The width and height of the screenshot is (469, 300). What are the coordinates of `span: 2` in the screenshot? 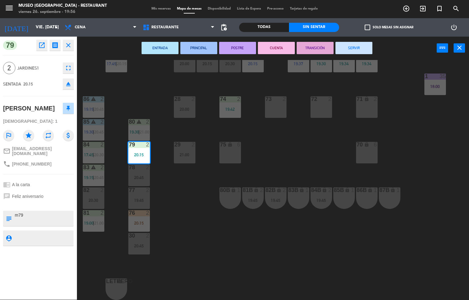 It's located at (9, 68).